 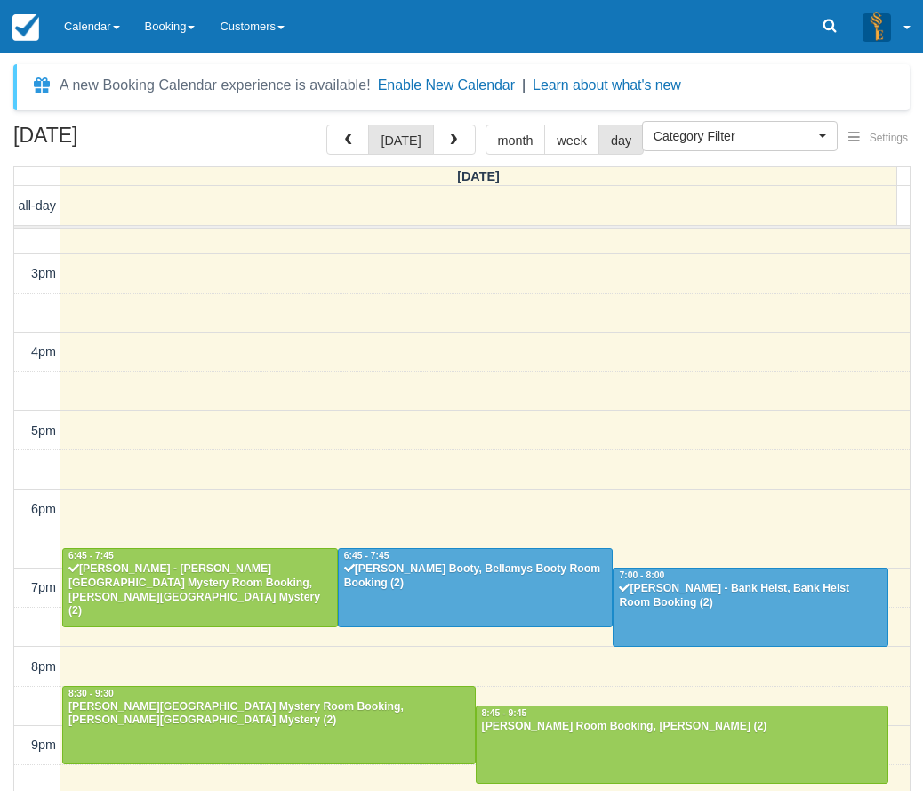 I want to click on span: 8pm, so click(x=44, y=666).